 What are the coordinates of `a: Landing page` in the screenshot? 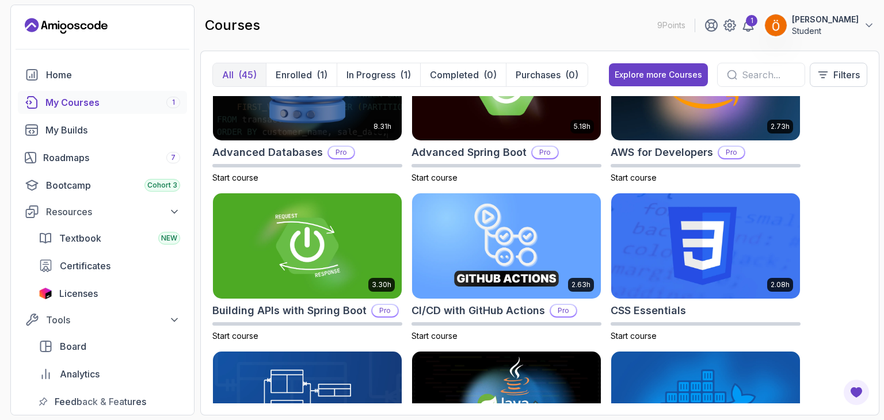 It's located at (66, 26).